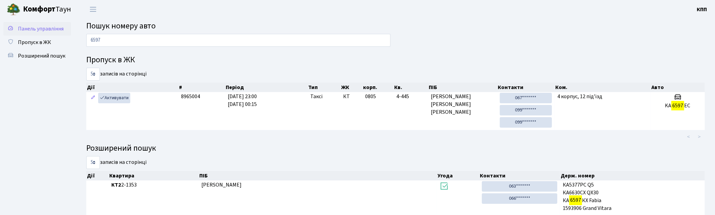 The width and height of the screenshot is (715, 215). I want to click on th: Тип, so click(324, 87).